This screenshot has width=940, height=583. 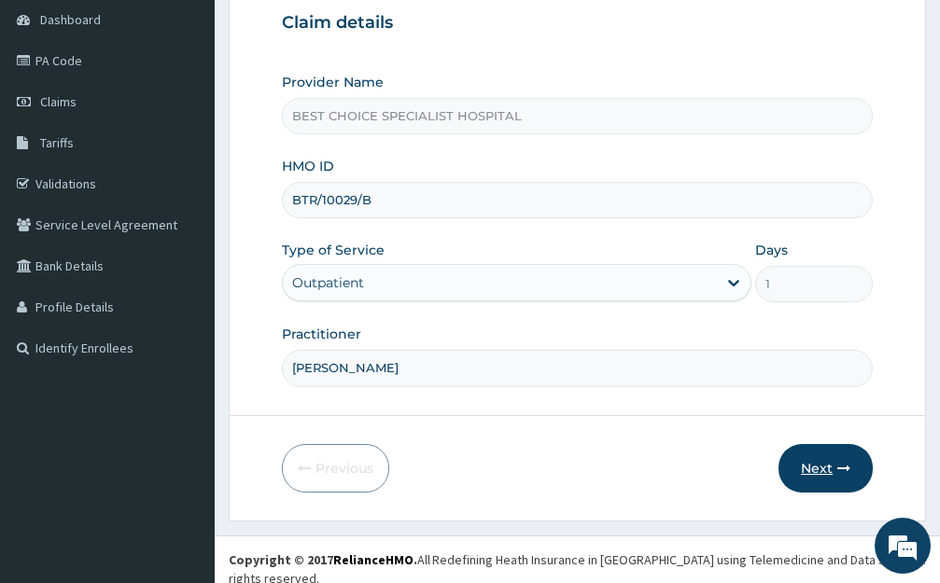 I want to click on label: Practitioner, so click(x=321, y=334).